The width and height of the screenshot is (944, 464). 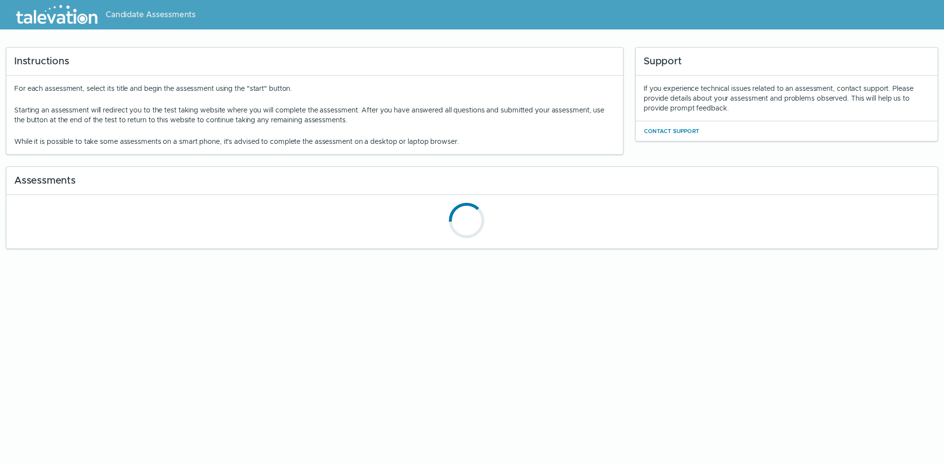 What do you see at coordinates (315, 115) in the screenshot?
I see `div: For each assessment, select its title and begin the assessment using the "start" button.` at bounding box center [315, 115].